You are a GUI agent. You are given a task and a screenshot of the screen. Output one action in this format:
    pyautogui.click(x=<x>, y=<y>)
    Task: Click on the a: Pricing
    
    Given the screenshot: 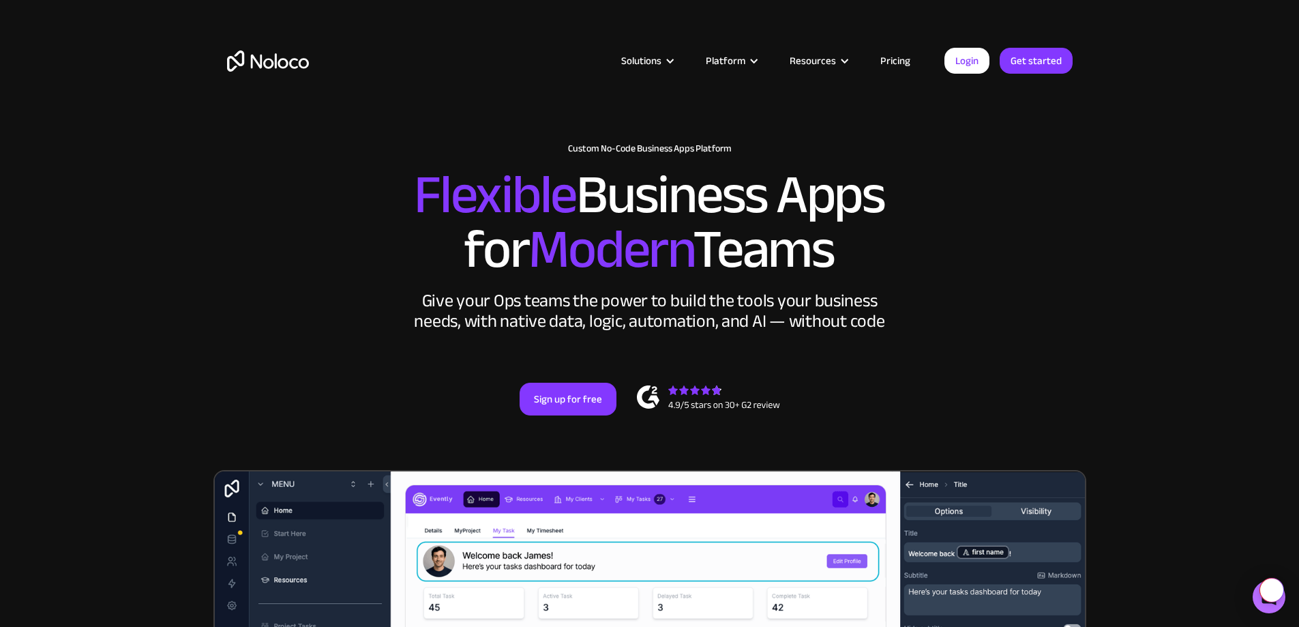 What is the action you would take?
    pyautogui.click(x=895, y=61)
    